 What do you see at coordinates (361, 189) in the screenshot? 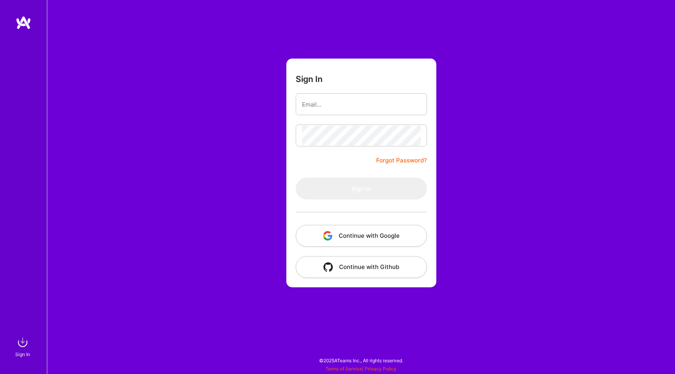
I see `button: Sign In` at bounding box center [361, 189].